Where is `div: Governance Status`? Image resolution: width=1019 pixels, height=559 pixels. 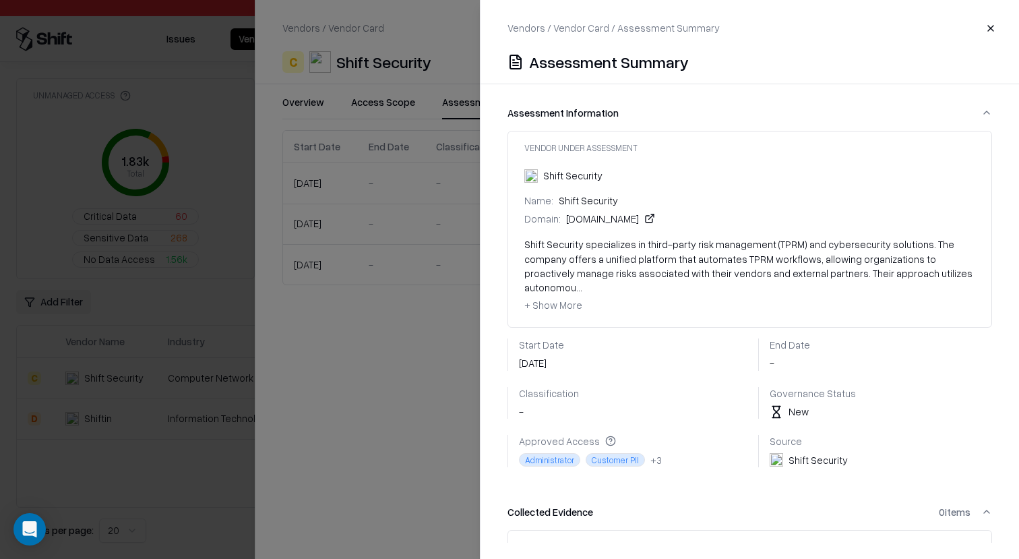 div: Governance Status is located at coordinates (813, 393).